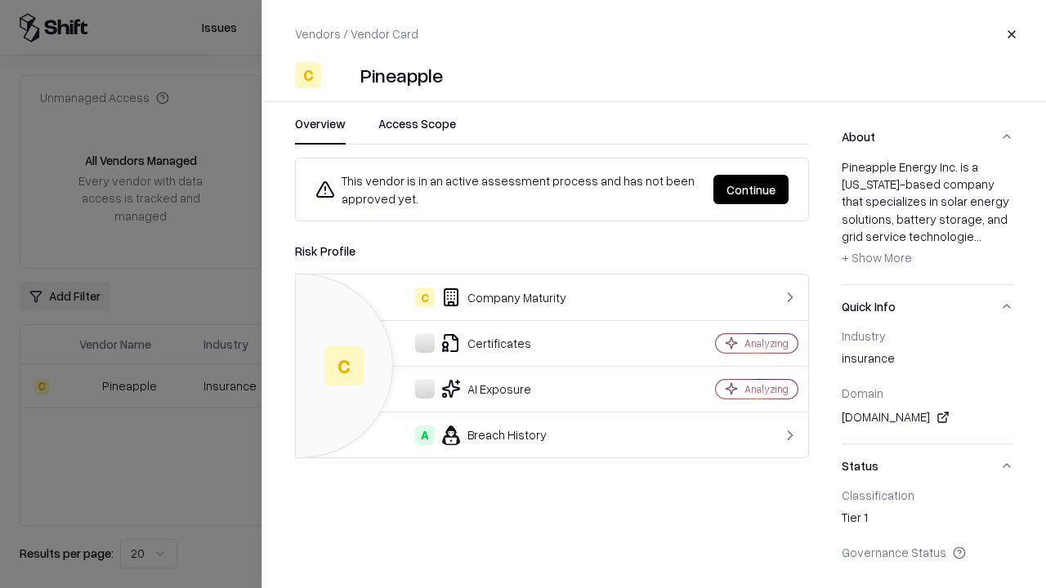  Describe the element at coordinates (507, 190) in the screenshot. I see `div: This vendor is in an active assessment process and has not been approved yet.` at that location.